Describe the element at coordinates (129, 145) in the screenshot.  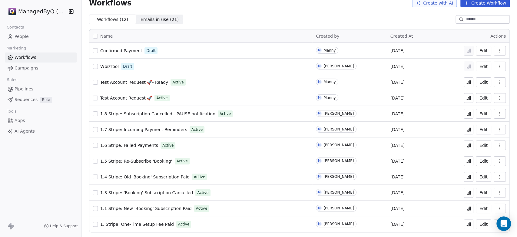
I see `span: 1.6 Stripe: Failed Payments` at that location.